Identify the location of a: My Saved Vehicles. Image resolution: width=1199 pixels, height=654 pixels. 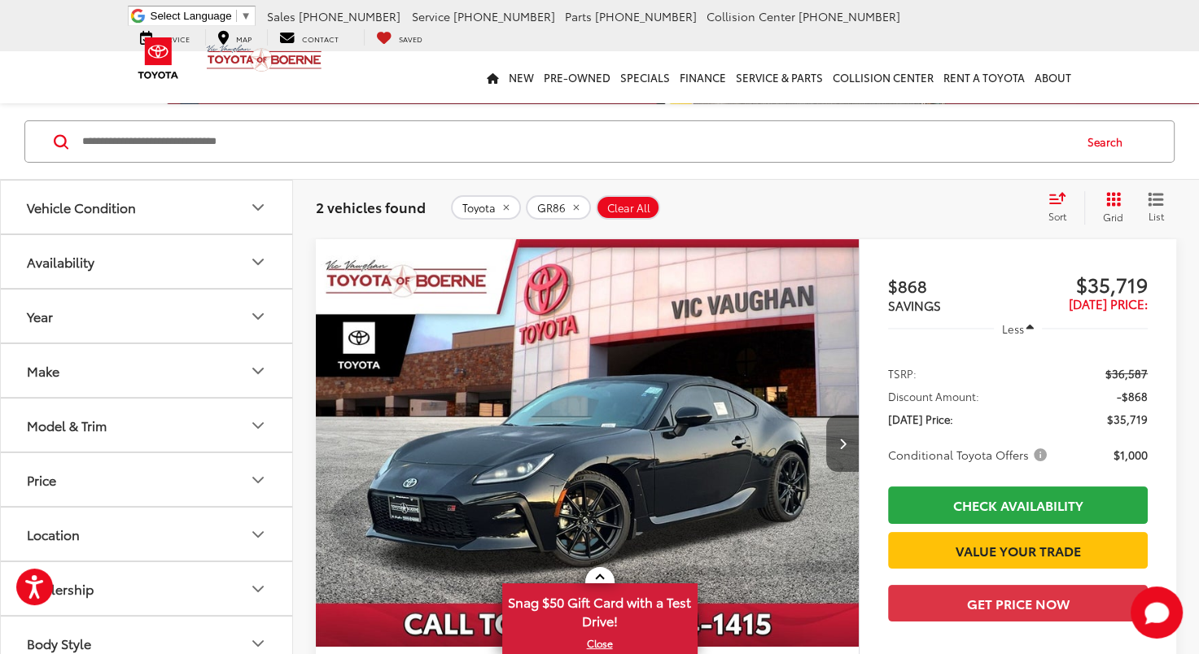
(399, 37).